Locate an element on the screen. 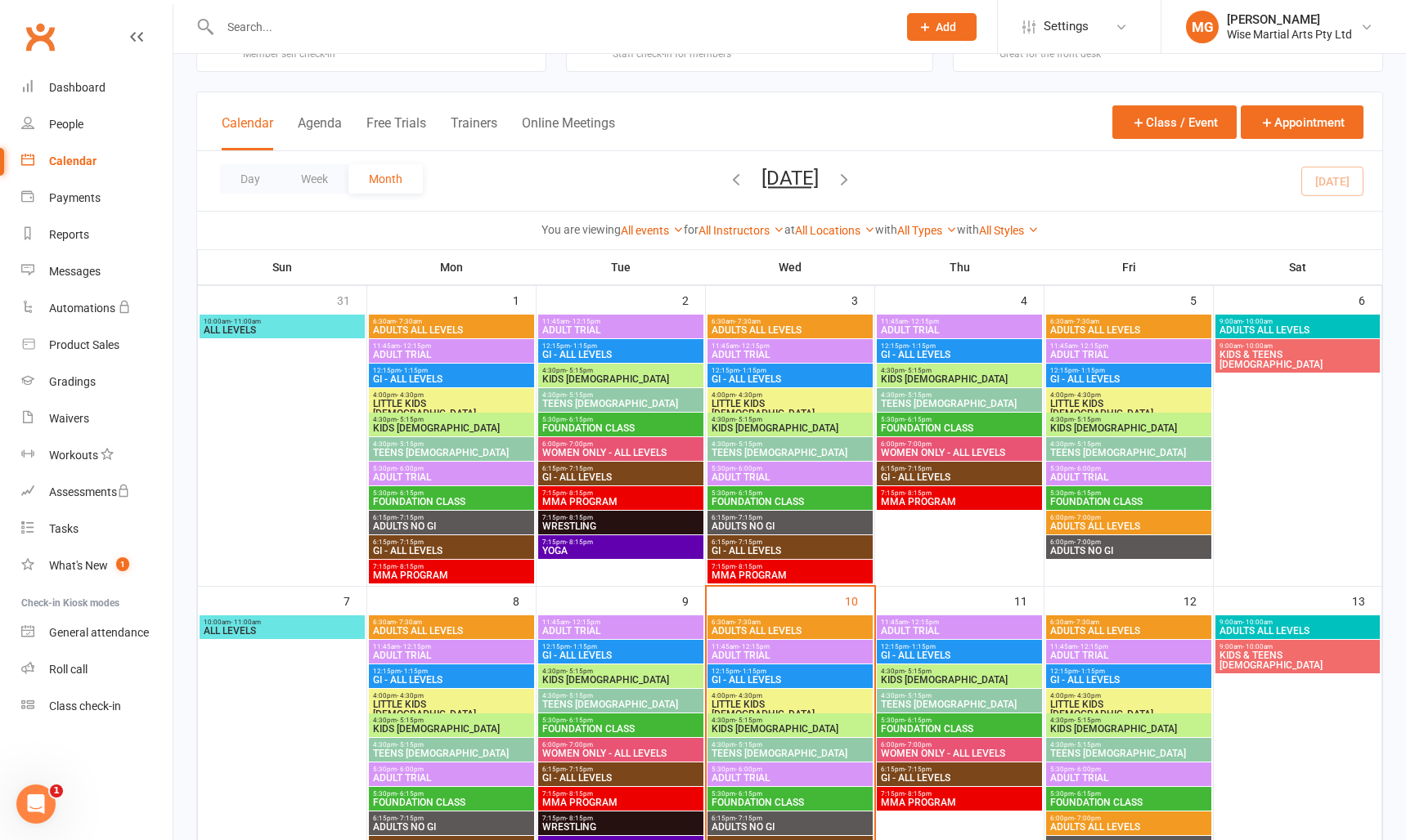 The image size is (1406, 840). span: - 7:15pm is located at coordinates (579, 469).